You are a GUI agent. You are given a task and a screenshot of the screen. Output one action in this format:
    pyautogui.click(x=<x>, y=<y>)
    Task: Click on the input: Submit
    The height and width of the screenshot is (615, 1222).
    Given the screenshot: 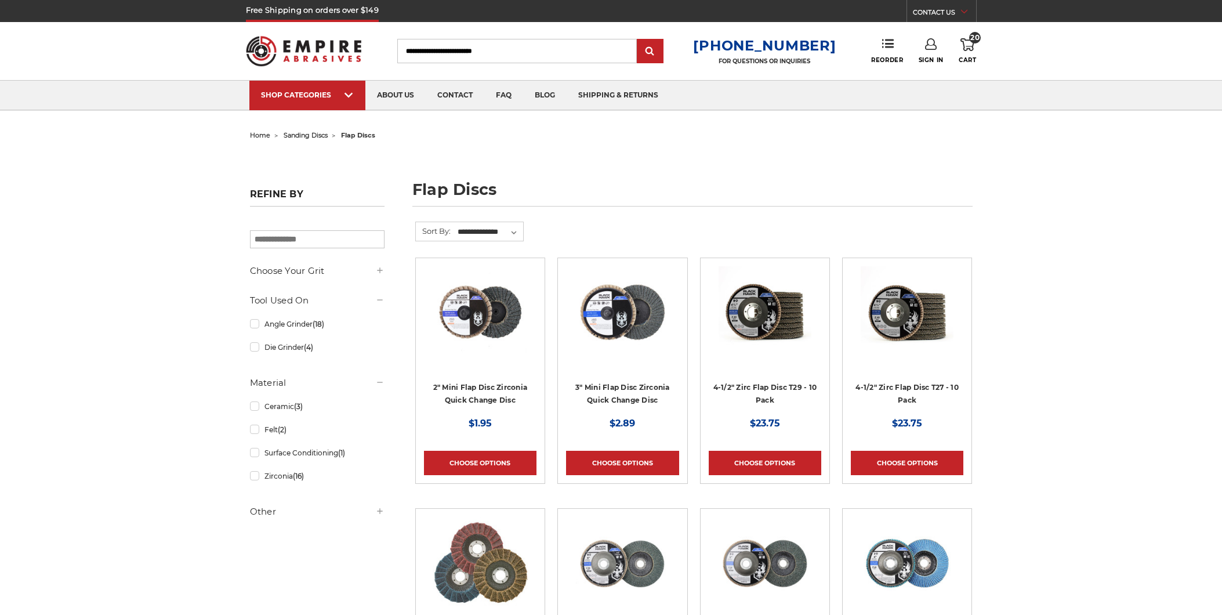 What is the action you would take?
    pyautogui.click(x=650, y=52)
    